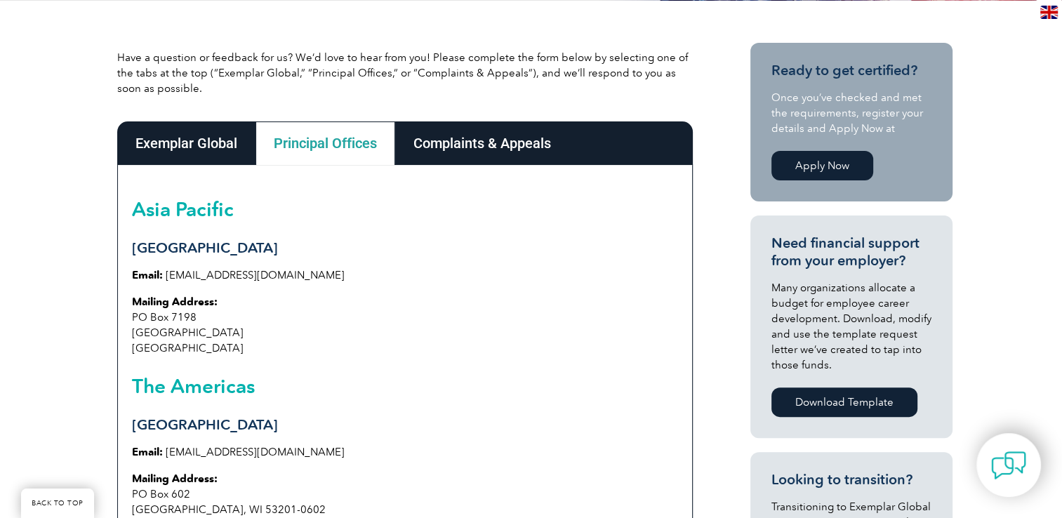  I want to click on a: Apply Now, so click(822, 166).